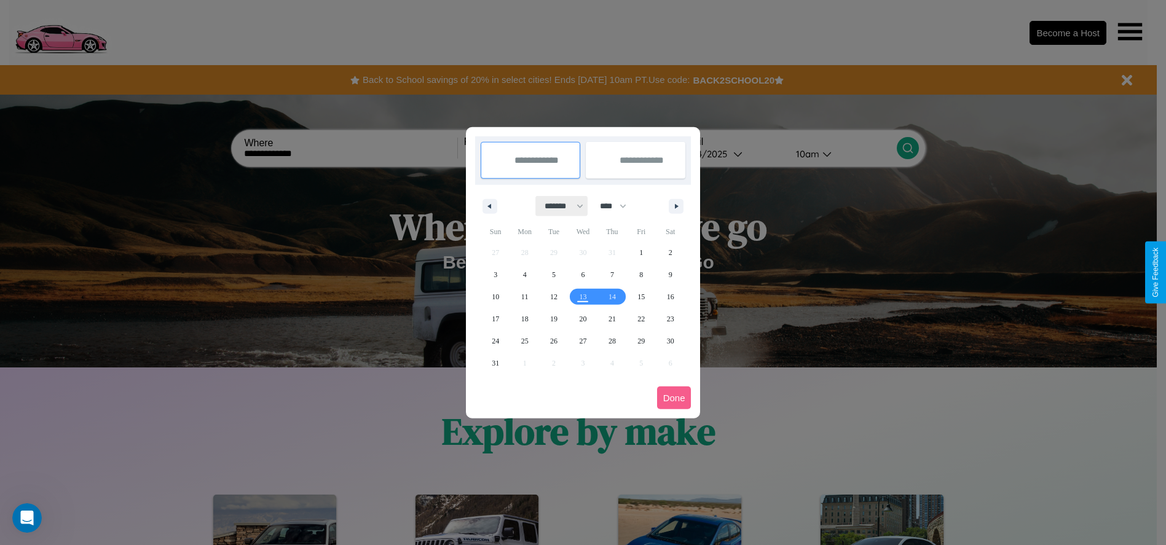  Describe the element at coordinates (495, 363) in the screenshot. I see `span: 31` at that location.